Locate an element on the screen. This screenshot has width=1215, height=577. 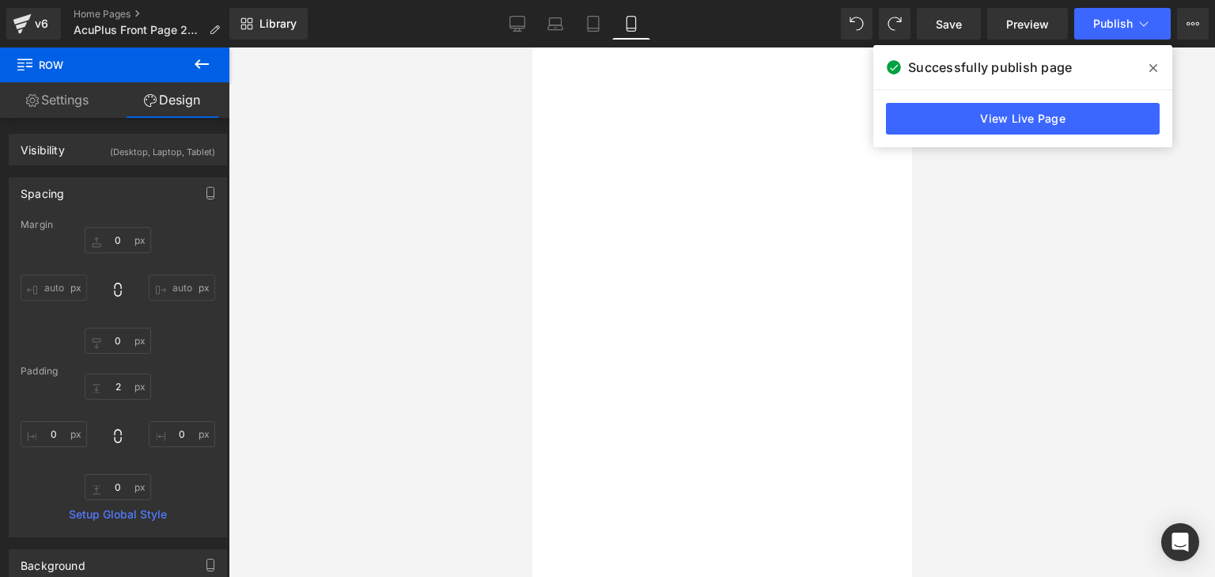
a: v6 is located at coordinates (33, 24).